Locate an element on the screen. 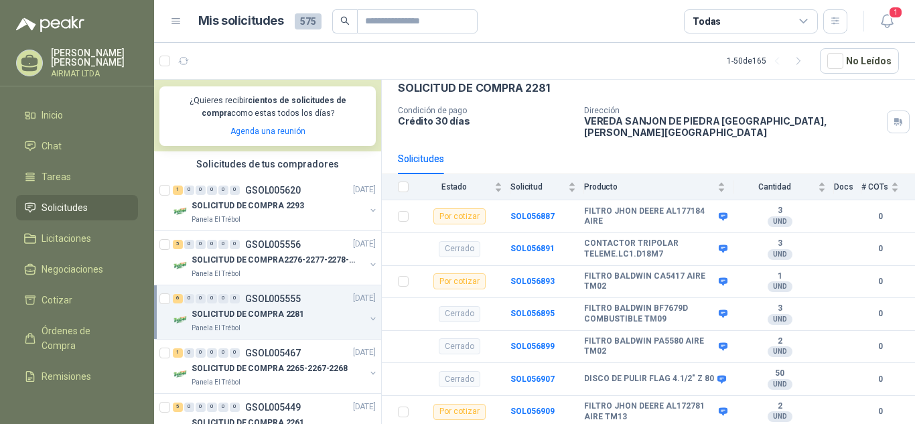  span: Licitaciones is located at coordinates (66, 239).